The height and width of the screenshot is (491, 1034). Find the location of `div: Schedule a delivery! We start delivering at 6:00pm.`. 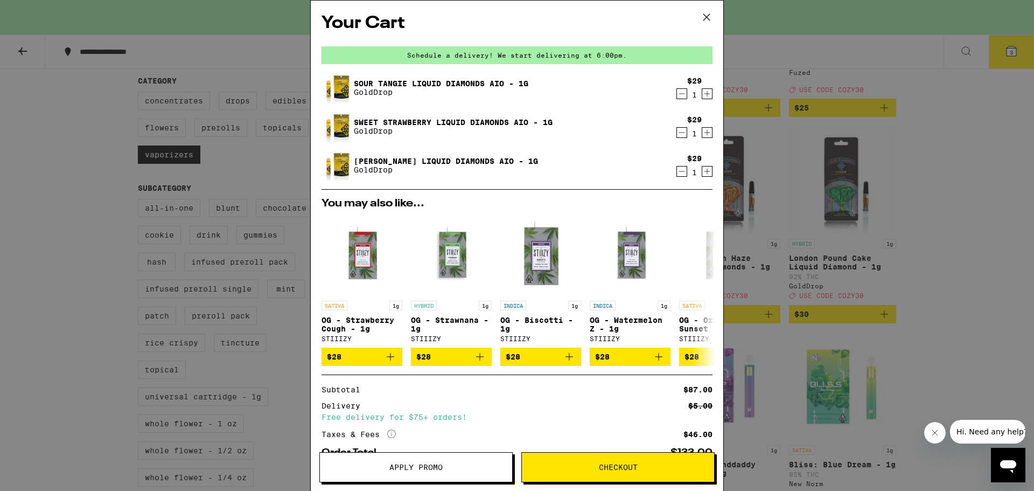

div: Schedule a delivery! We start delivering at 6:00pm. is located at coordinates (517, 55).